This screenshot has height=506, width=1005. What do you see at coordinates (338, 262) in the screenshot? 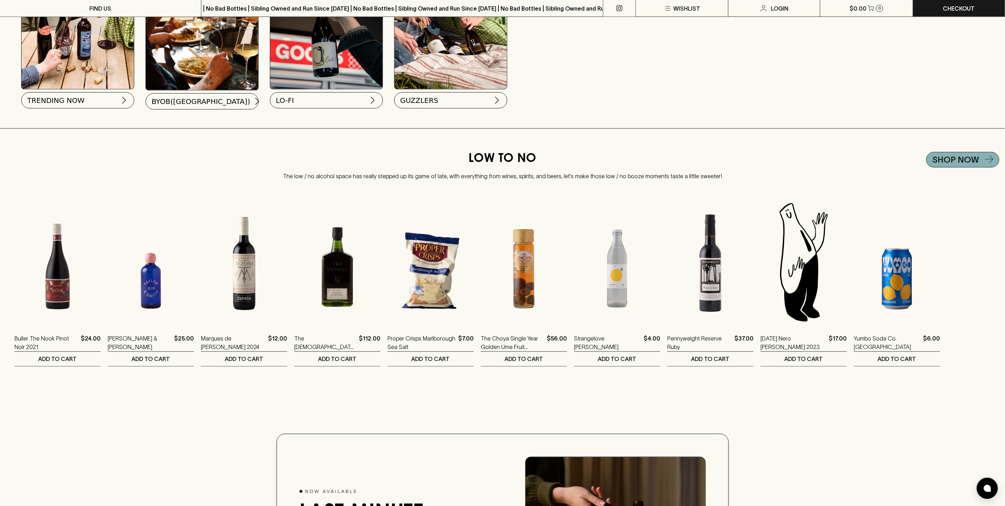
I see `img: The Gospel Straight Rye Whiskey` at bounding box center [338, 262].